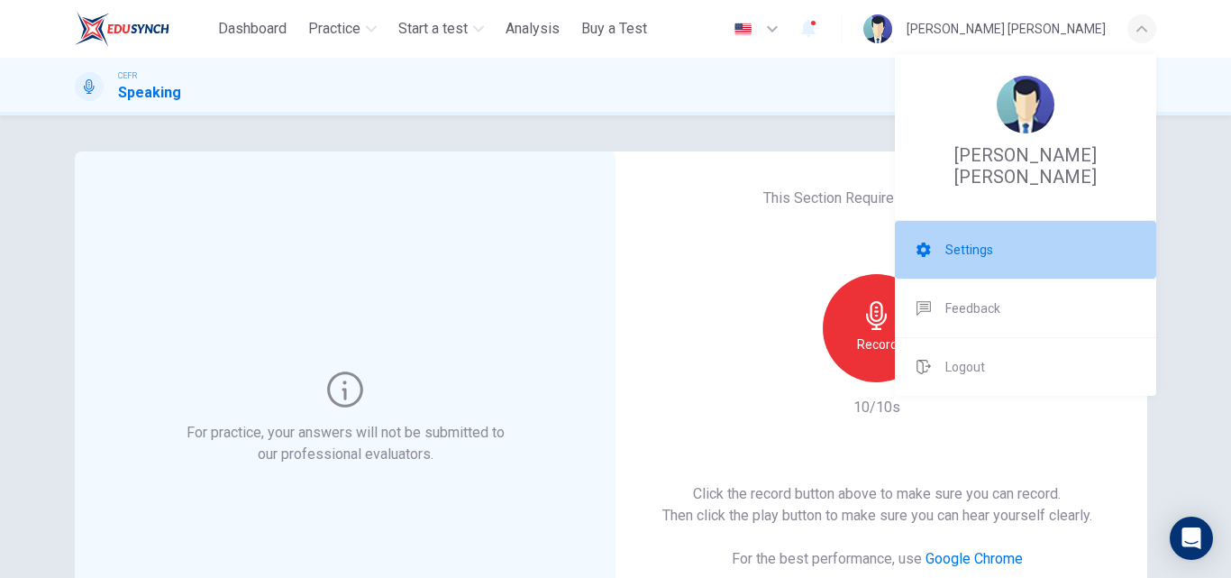 The height and width of the screenshot is (578, 1231). I want to click on a: Settings, so click(1025, 250).